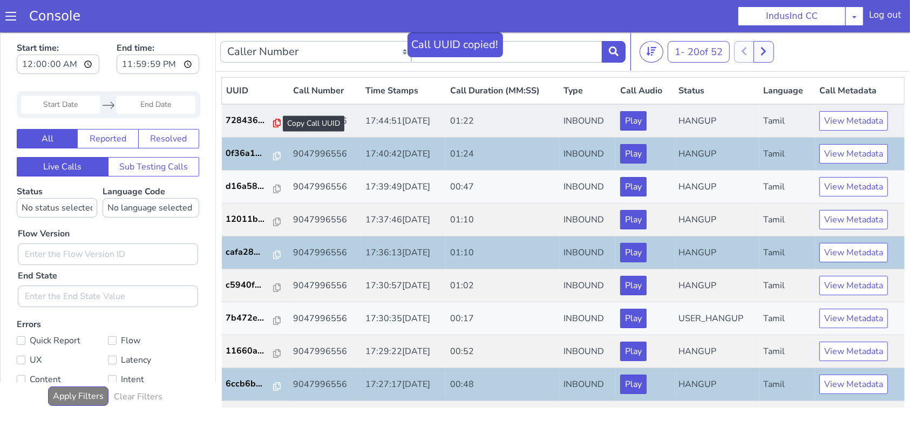  What do you see at coordinates (699, 19) in the screenshot?
I see `button: 1- 20of 52` at bounding box center [699, 19].